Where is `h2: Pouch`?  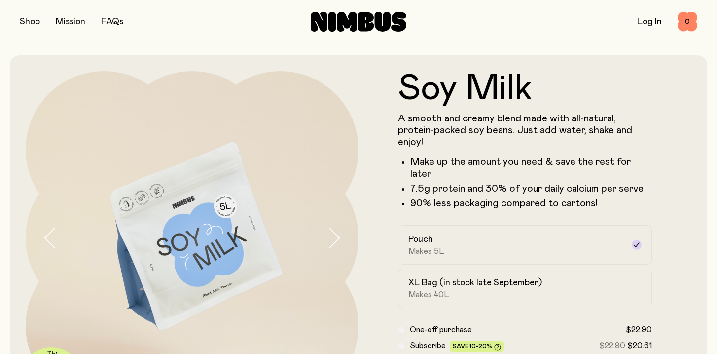
h2: Pouch is located at coordinates (421, 239).